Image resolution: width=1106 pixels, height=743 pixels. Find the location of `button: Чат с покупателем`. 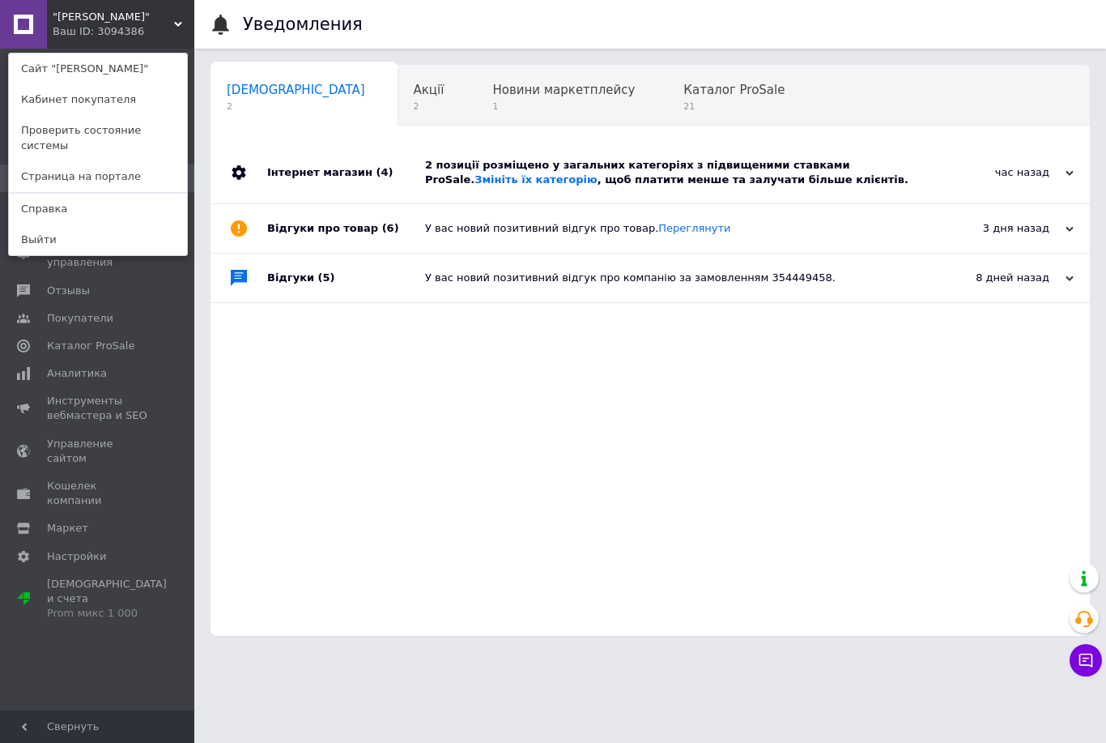

button: Чат с покупателем is located at coordinates (1086, 660).